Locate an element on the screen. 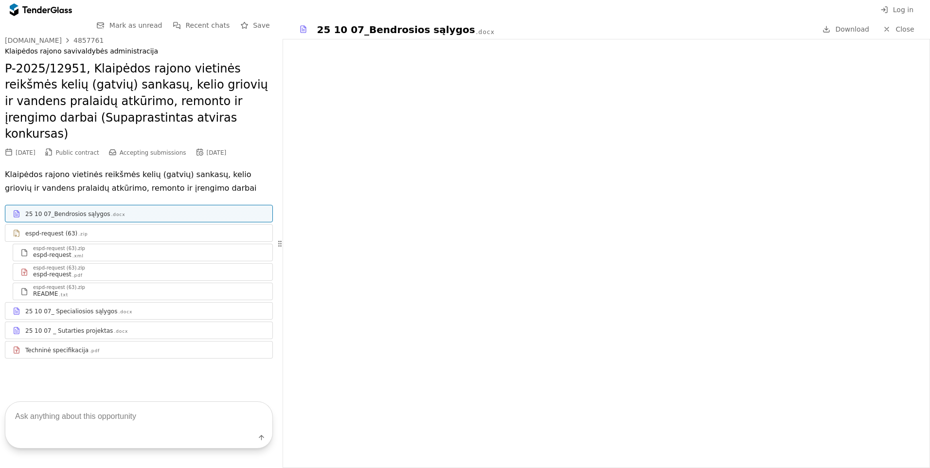  button: Recent chats is located at coordinates (201, 25).